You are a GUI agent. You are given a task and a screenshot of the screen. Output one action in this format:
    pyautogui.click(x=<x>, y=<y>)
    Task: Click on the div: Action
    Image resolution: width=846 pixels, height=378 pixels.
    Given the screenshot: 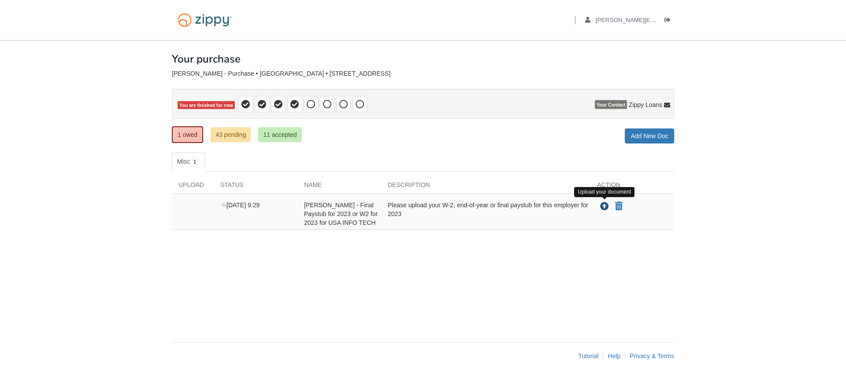 What is the action you would take?
    pyautogui.click(x=632, y=187)
    